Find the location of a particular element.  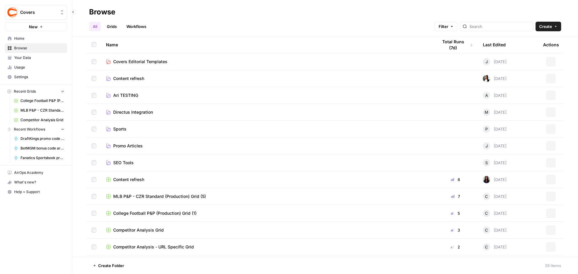

span: Directus Integration is located at coordinates (133, 112).